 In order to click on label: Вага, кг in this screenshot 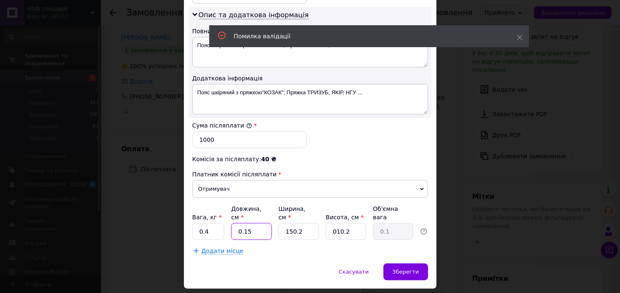, I will do `click(207, 217)`.